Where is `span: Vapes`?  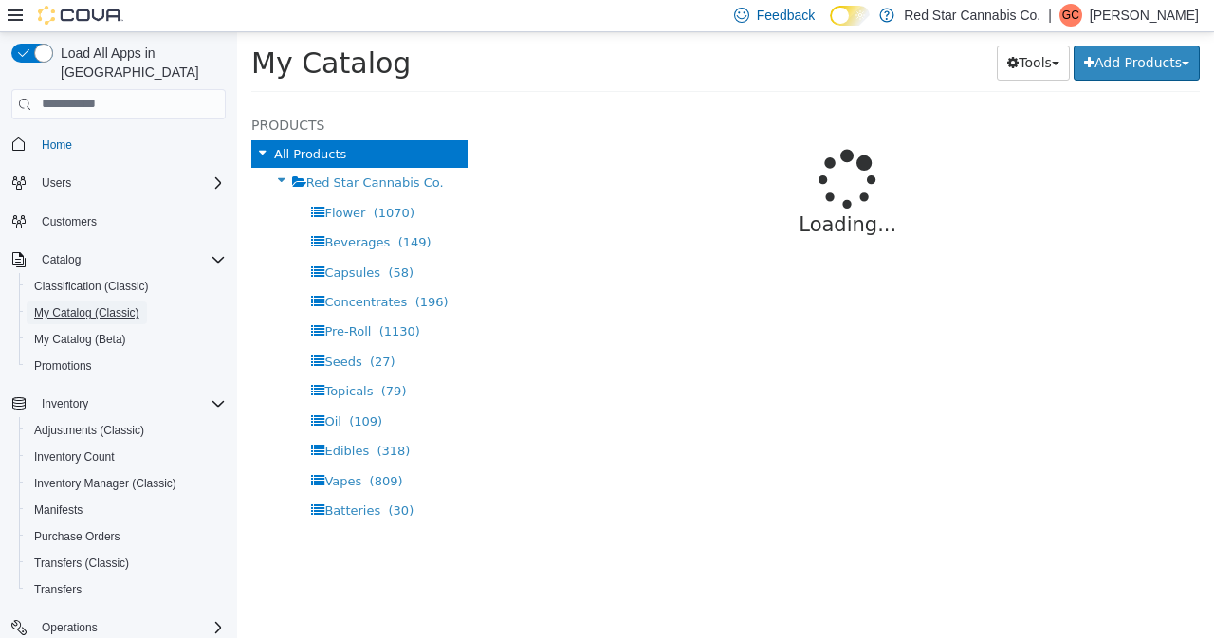 span: Vapes is located at coordinates (105, 449).